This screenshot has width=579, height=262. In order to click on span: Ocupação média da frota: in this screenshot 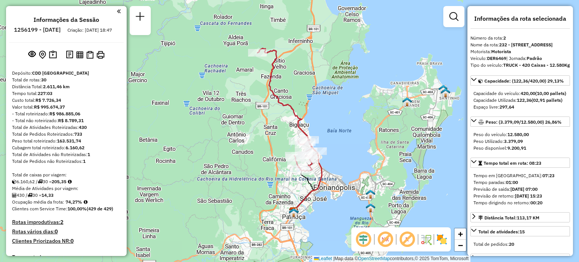, I will do `click(38, 202)`.